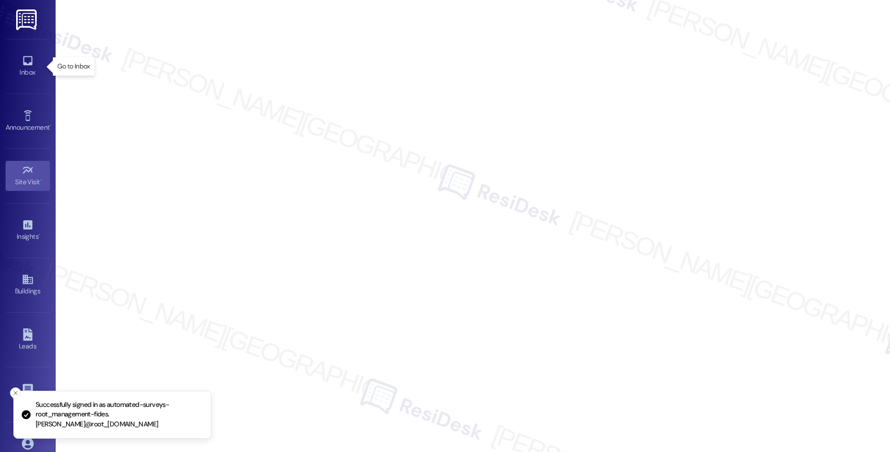  Describe the element at coordinates (28, 176) in the screenshot. I see `a: Site Visit •` at that location.